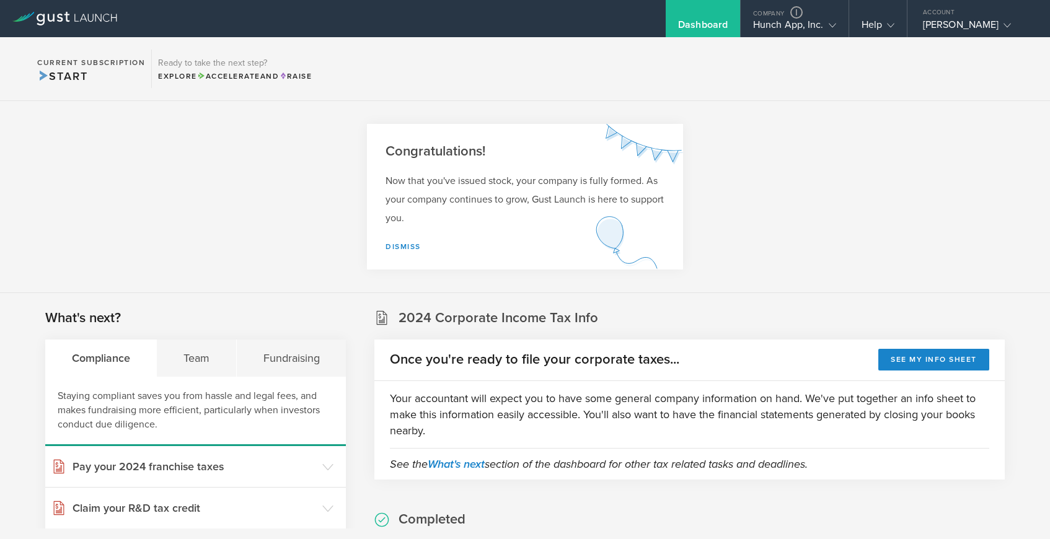 The height and width of the screenshot is (539, 1050). Describe the element at coordinates (456, 464) in the screenshot. I see `a: What's next` at that location.